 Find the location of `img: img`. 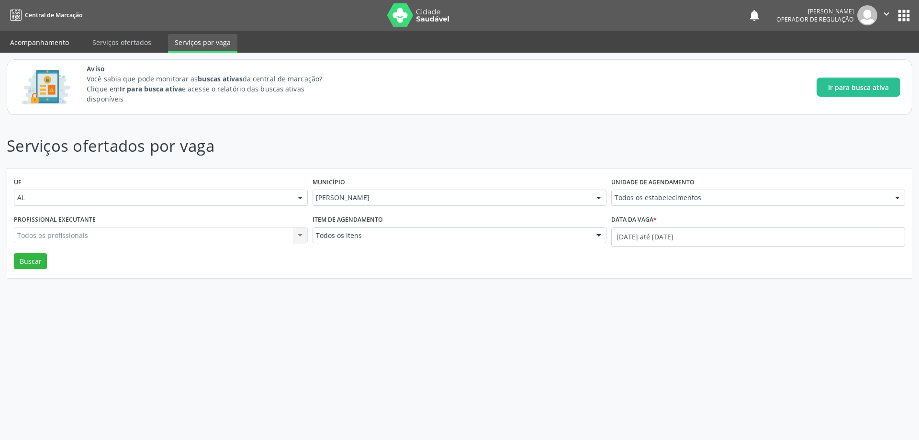

img: img is located at coordinates (867, 15).